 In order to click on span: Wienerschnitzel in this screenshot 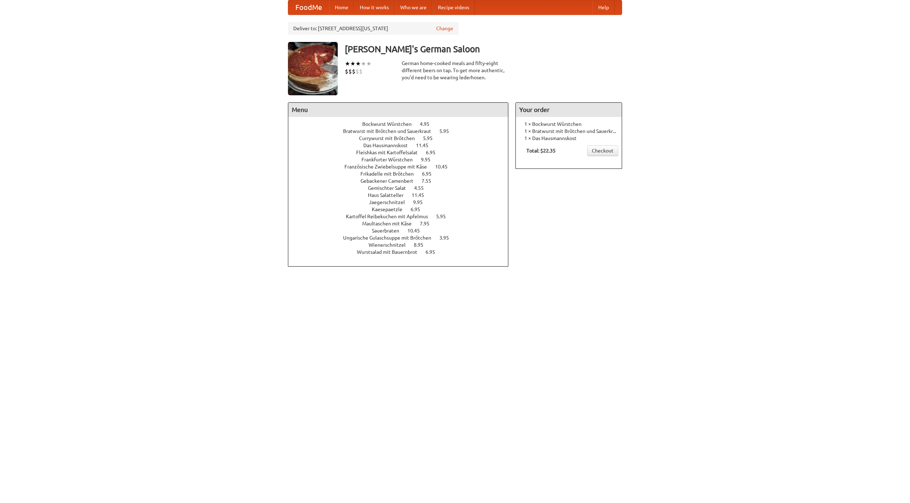, I will do `click(391, 245)`.